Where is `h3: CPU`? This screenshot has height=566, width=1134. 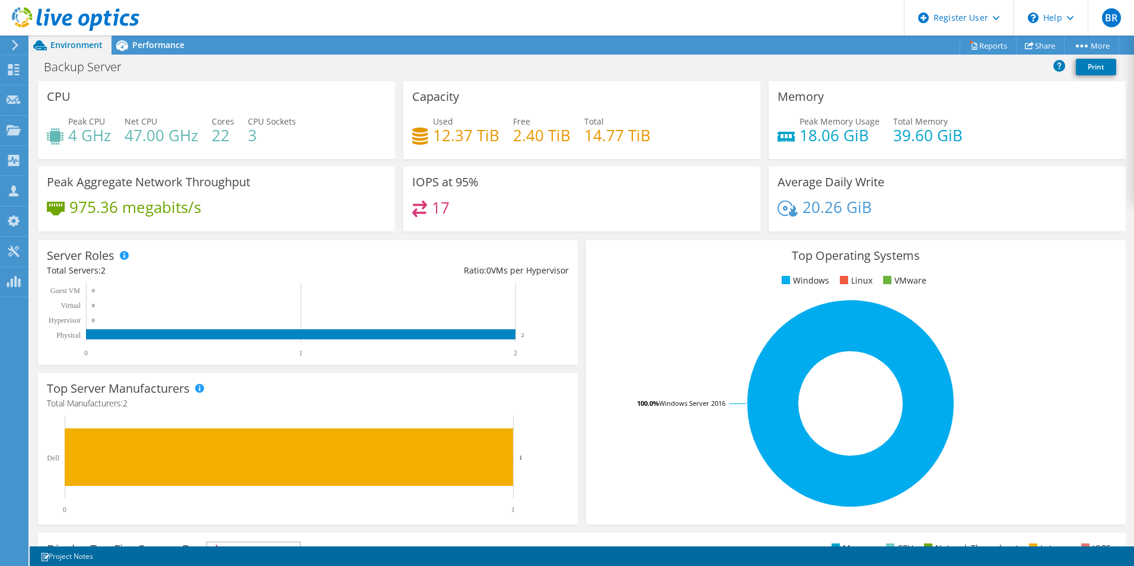 h3: CPU is located at coordinates (59, 97).